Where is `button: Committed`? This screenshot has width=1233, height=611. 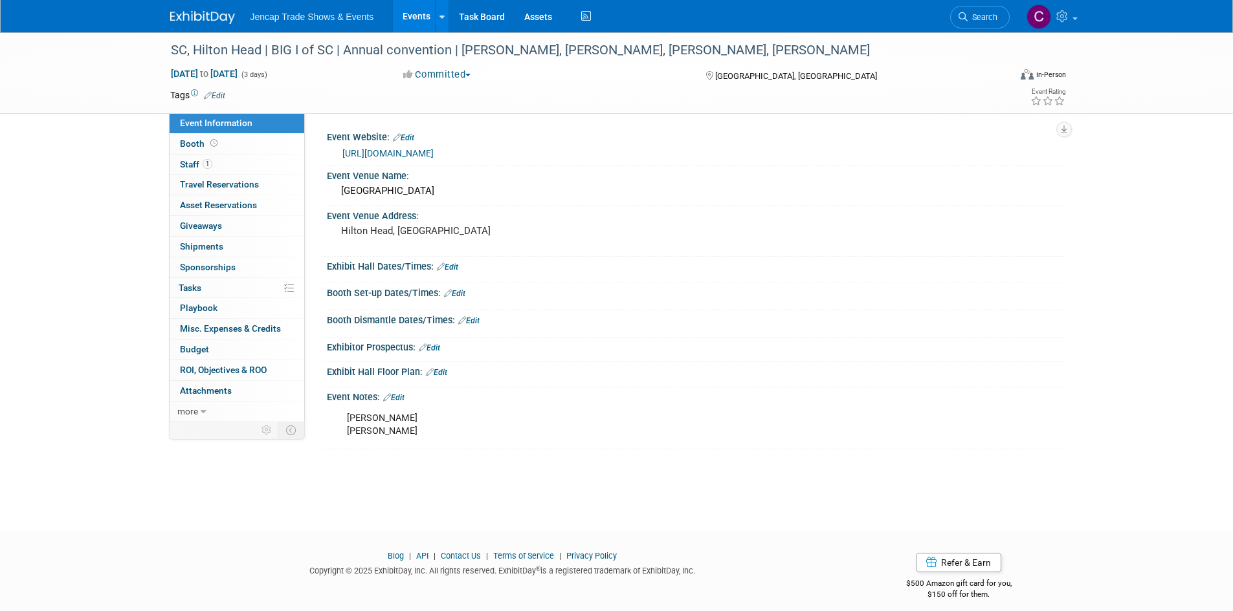
button: Committed is located at coordinates (437, 74).